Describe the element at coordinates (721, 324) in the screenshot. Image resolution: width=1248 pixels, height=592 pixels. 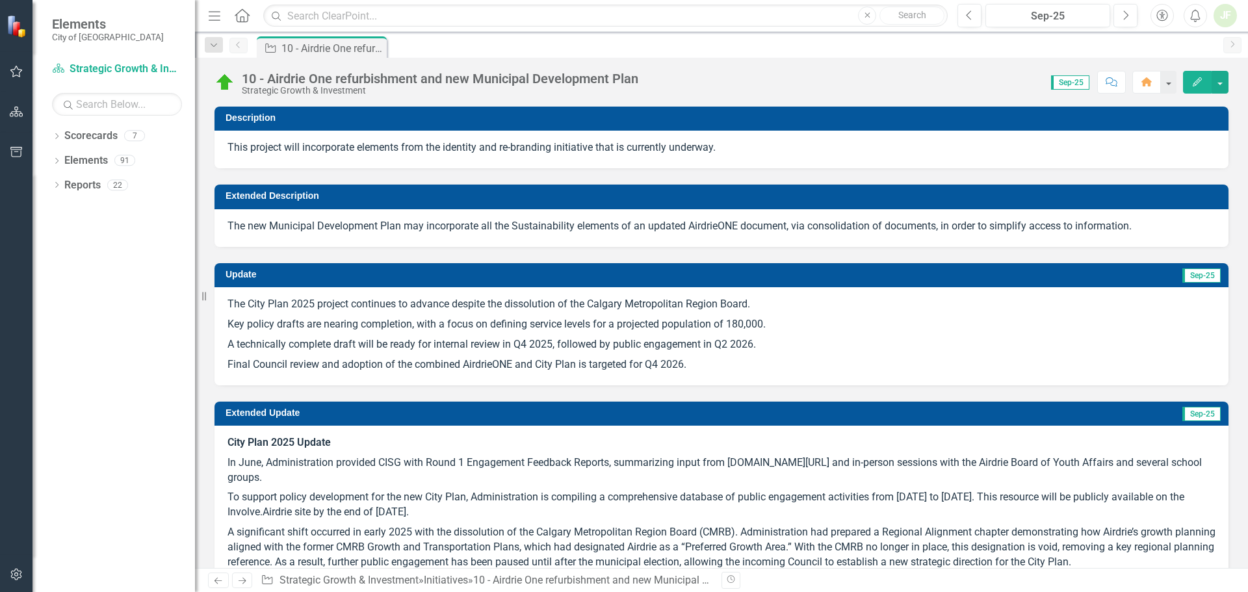
I see `p: Key policy drafts are nearing completion, with a focus on defining service levels for a projected...` at that location.